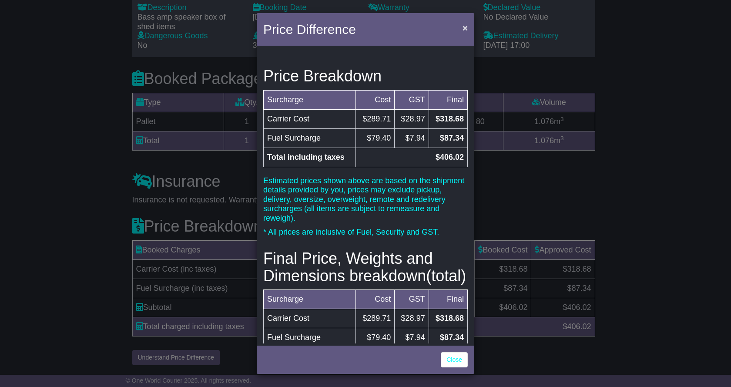 The height and width of the screenshot is (387, 731). What do you see at coordinates (310, 157) in the screenshot?
I see `td: Total including taxes` at bounding box center [310, 157].